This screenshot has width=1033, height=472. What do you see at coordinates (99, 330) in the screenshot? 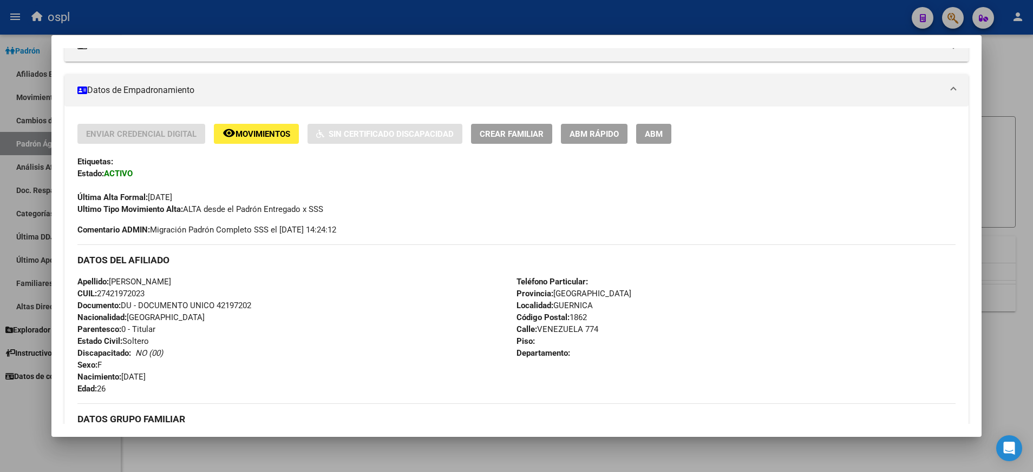
I see `strong: Parentesco:` at bounding box center [99, 330].